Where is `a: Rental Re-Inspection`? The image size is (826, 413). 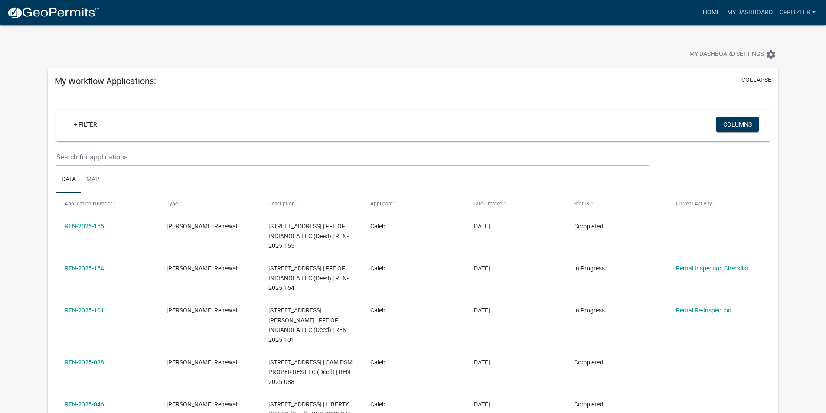
a: Rental Re-Inspection is located at coordinates (703, 310).